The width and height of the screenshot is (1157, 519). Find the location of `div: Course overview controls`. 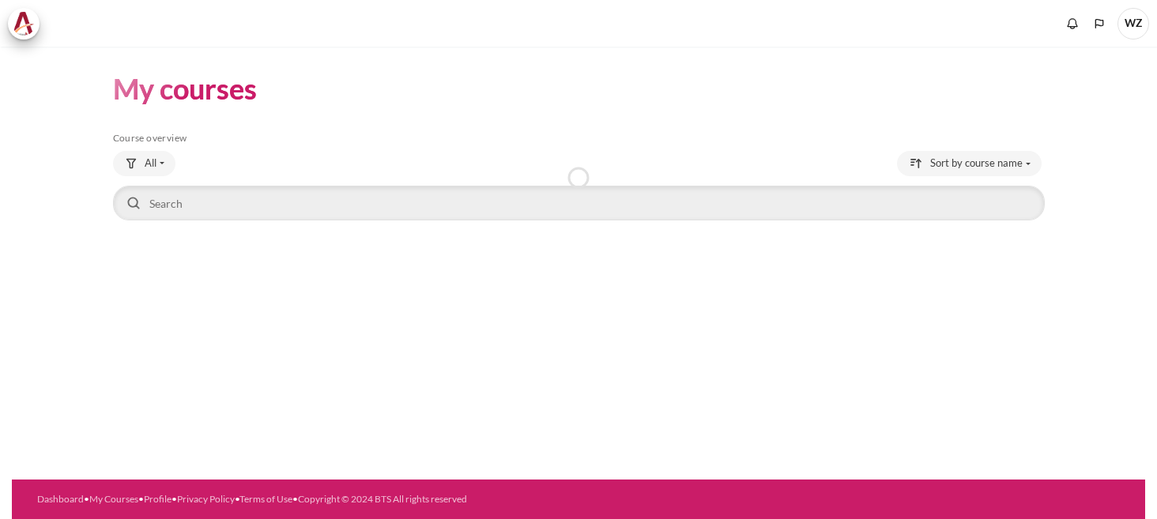

div: Course overview controls is located at coordinates (578, 187).